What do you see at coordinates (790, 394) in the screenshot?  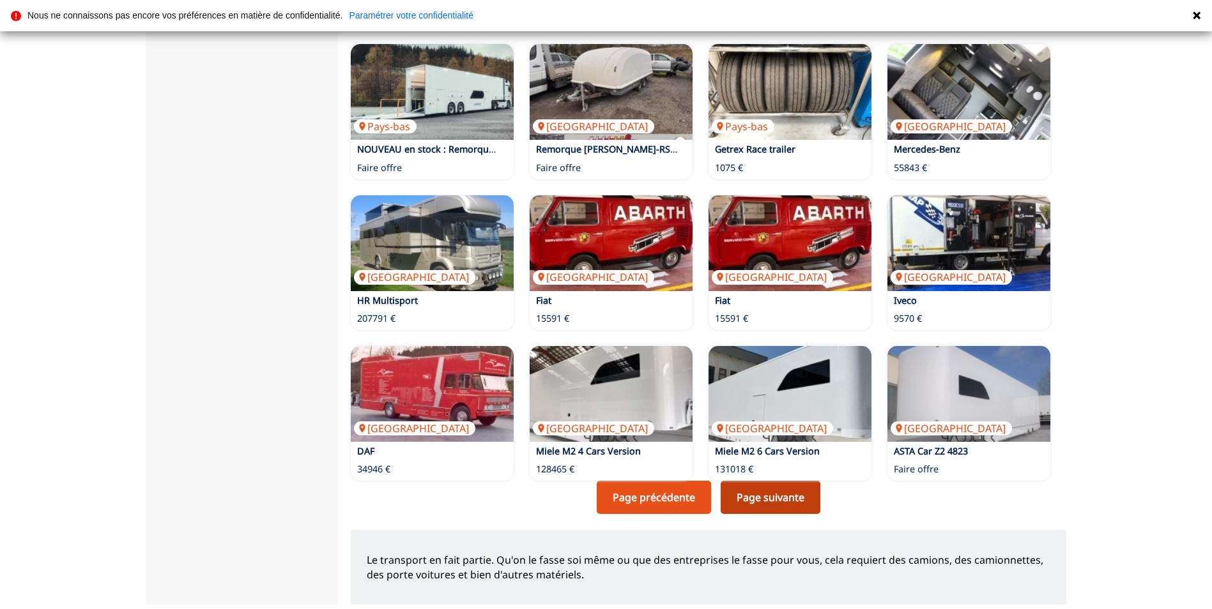 I see `img: Miele M2 6 Cars Version` at bounding box center [790, 394].